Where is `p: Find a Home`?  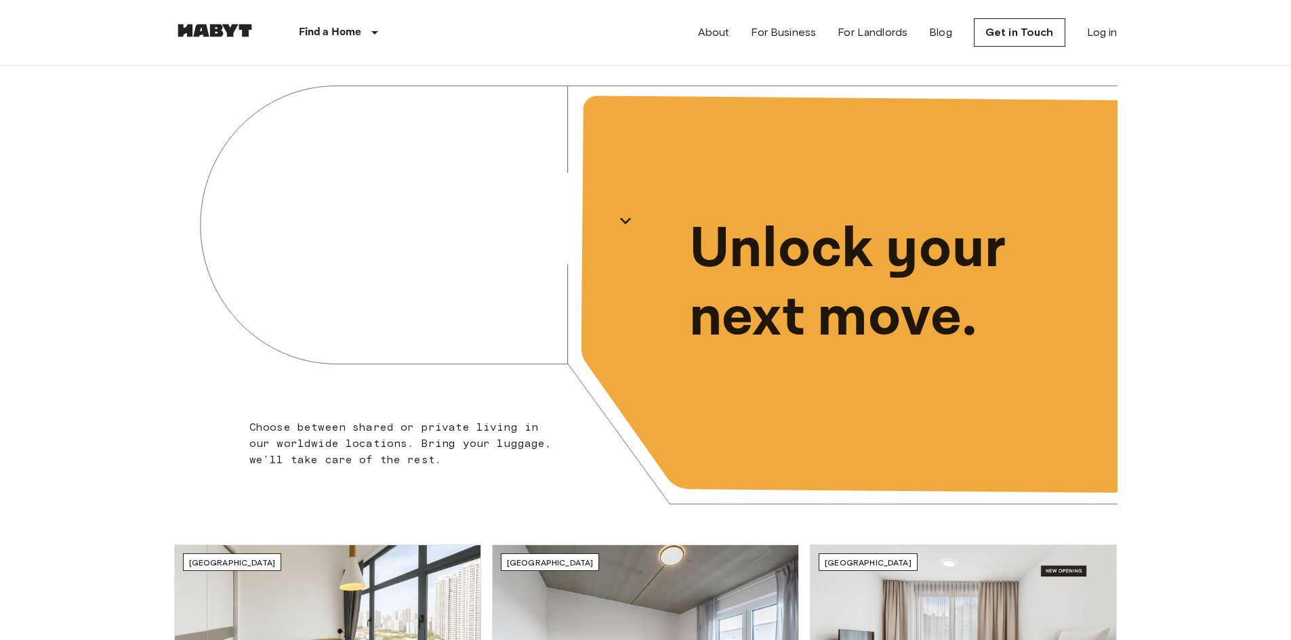 p: Find a Home is located at coordinates (330, 33).